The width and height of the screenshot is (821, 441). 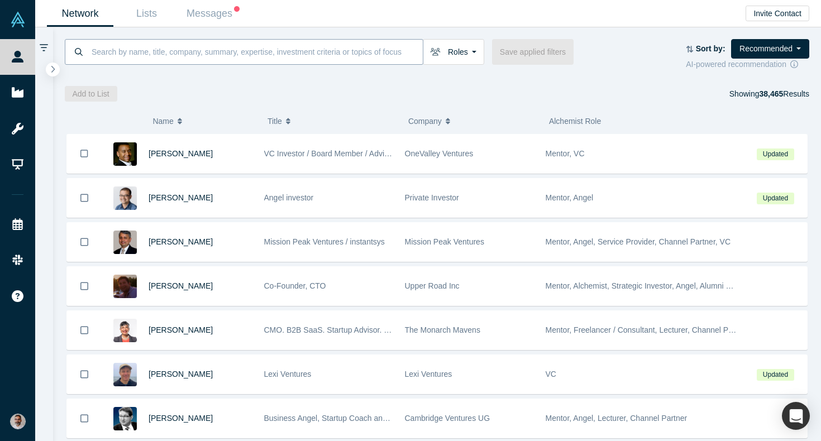 What do you see at coordinates (442, 330) in the screenshot?
I see `span: The Monarch Mavens` at bounding box center [442, 330].